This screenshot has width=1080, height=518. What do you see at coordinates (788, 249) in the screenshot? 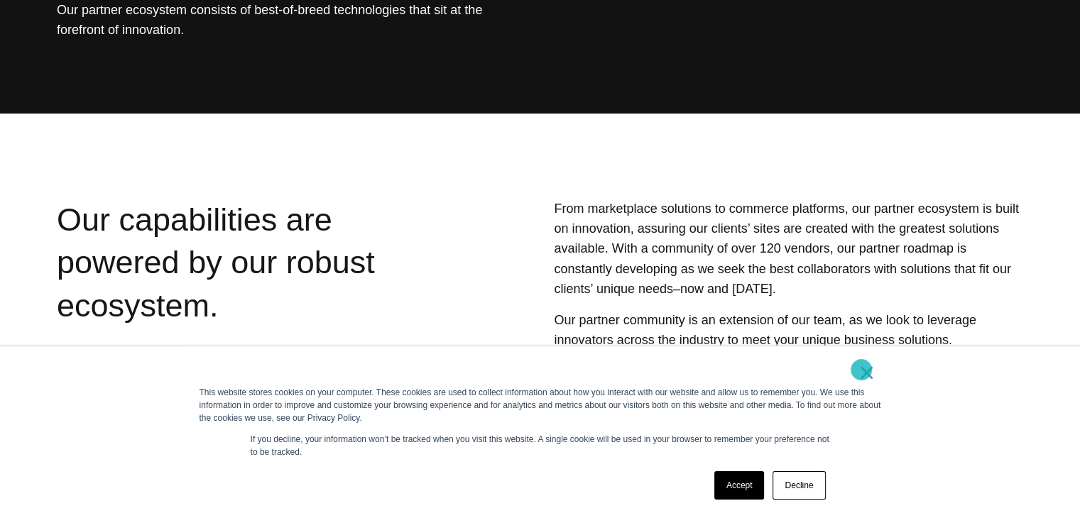
I see `p: From marketplace solutions to commerce platforms, our partner ecosystem is built on innovation, a...` at bounding box center [788, 249].